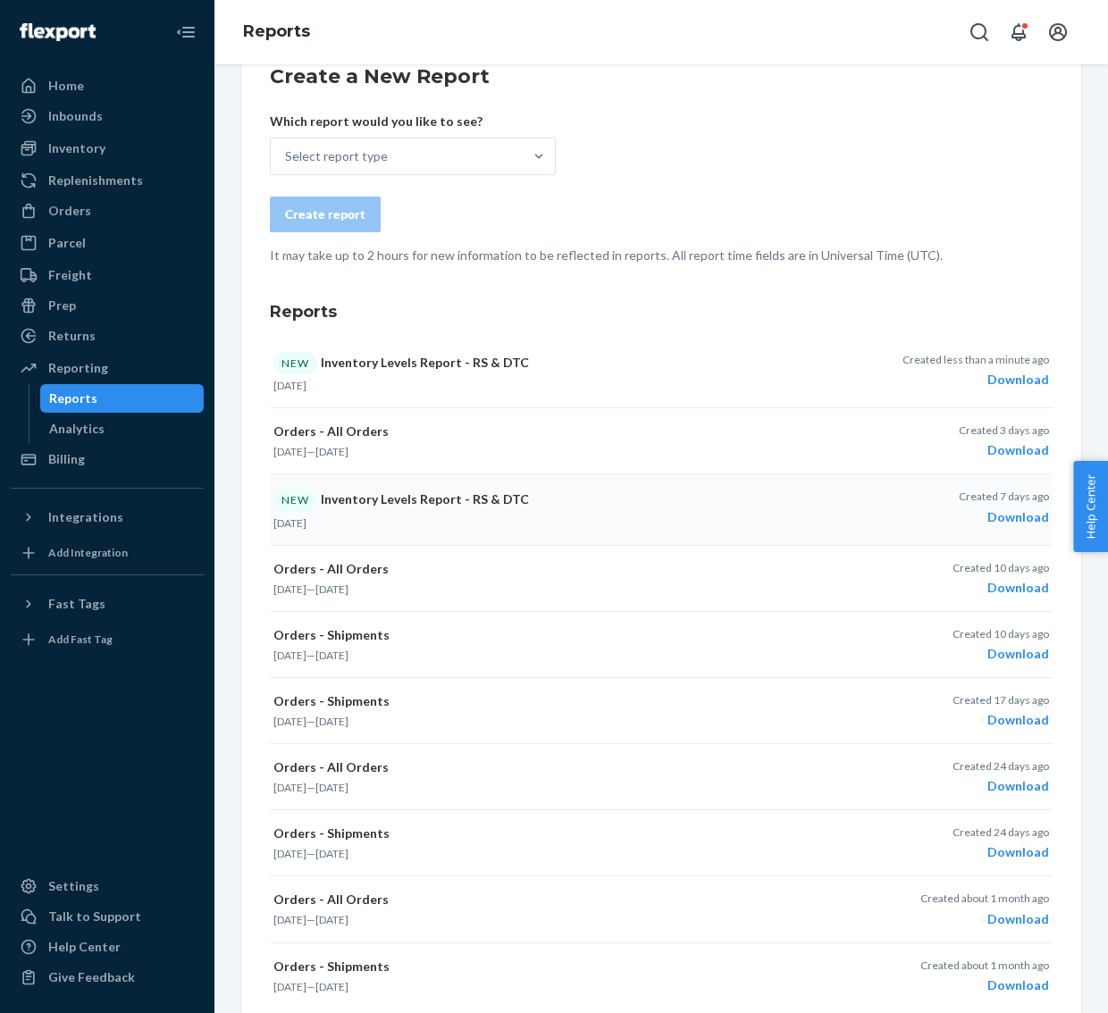 The width and height of the screenshot is (1108, 1013). I want to click on a: Add Fast Tag, so click(107, 640).